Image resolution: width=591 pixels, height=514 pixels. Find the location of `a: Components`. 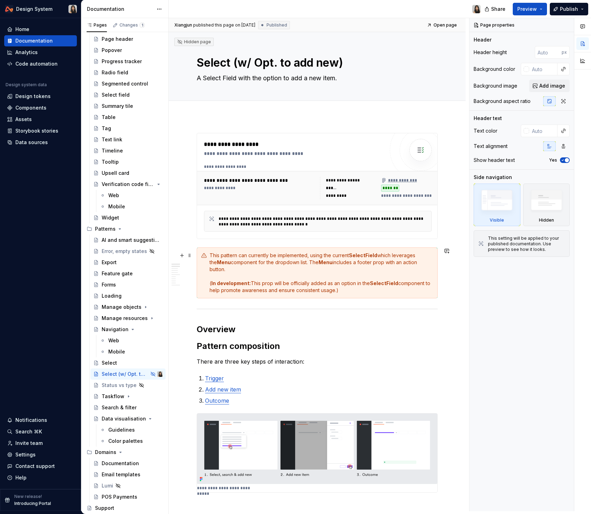

a: Components is located at coordinates (41, 108).